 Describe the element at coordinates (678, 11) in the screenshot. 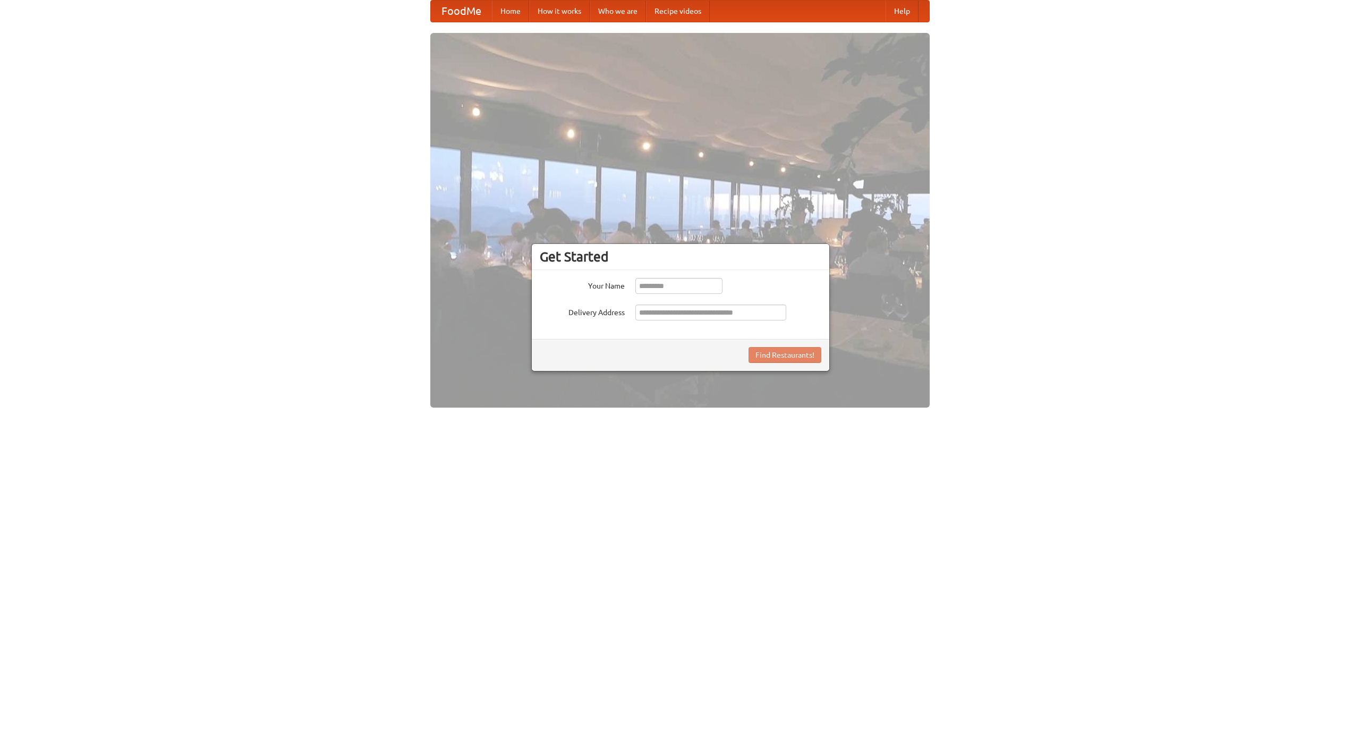

I see `a: Recipe videos` at that location.